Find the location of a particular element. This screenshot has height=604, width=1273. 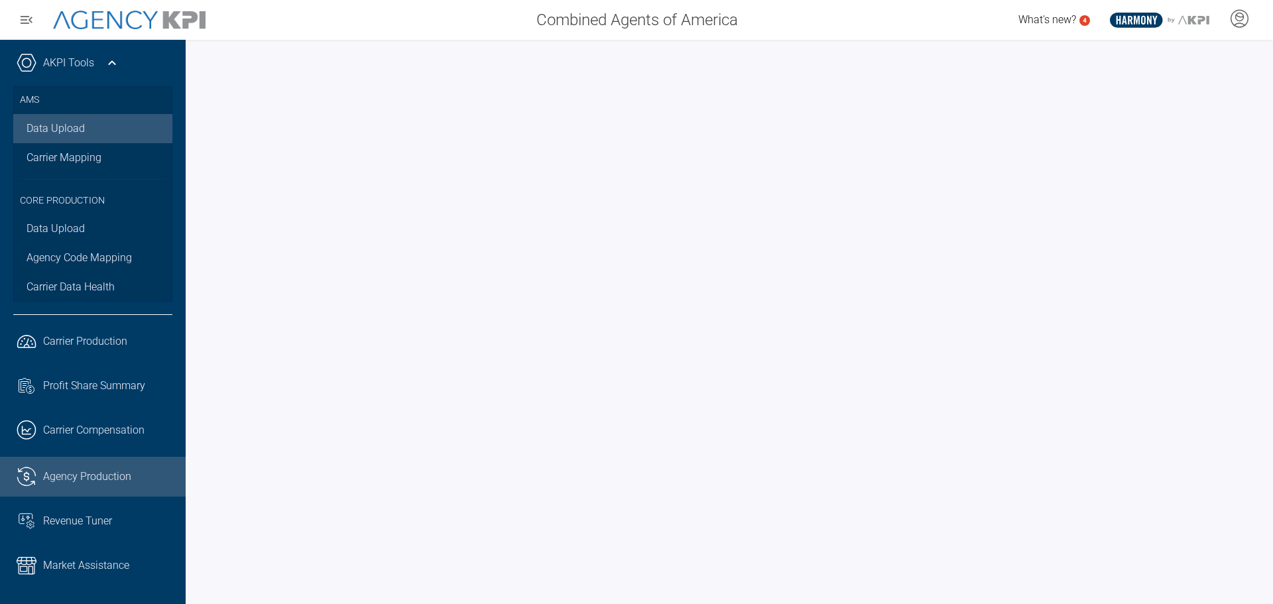

span: Carrier Production is located at coordinates (85, 341).